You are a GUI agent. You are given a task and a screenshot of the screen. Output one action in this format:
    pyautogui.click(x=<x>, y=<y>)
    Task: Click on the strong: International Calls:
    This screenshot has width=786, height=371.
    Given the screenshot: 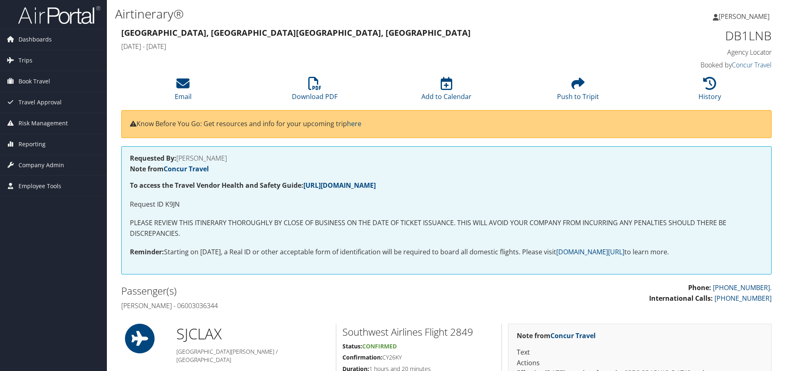 What is the action you would take?
    pyautogui.click(x=681, y=298)
    